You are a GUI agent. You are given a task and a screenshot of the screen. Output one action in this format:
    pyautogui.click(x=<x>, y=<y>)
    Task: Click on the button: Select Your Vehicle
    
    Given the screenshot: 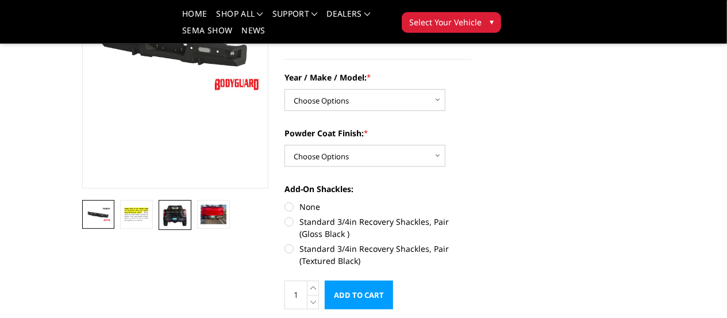 What is the action you would take?
    pyautogui.click(x=451, y=22)
    